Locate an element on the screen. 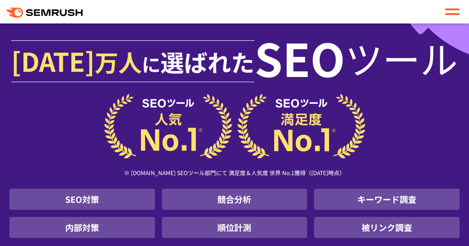 The height and width of the screenshot is (246, 469). li: 内部対策 is located at coordinates (82, 227).